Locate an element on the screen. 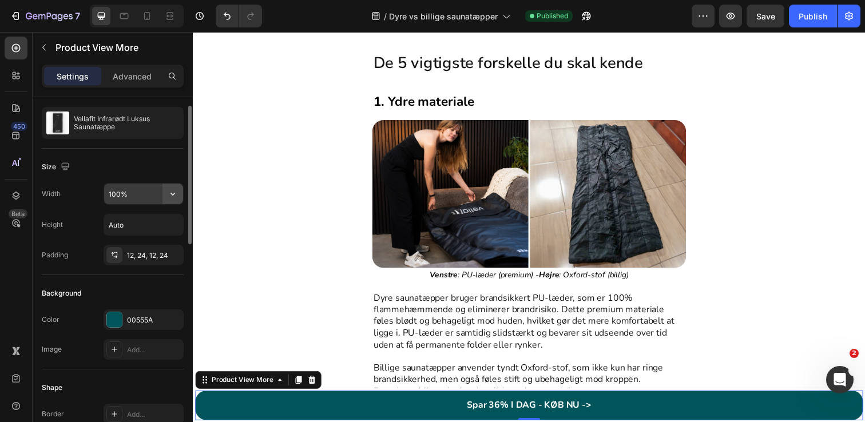  div: Product View More is located at coordinates (50, 355).